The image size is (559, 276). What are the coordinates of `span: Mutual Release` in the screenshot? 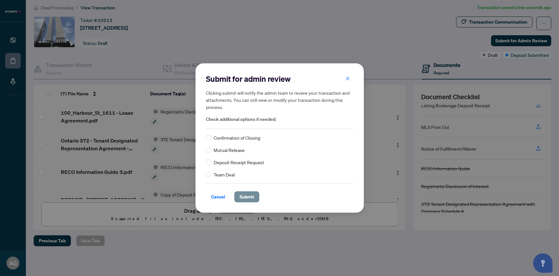 It's located at (229, 150).